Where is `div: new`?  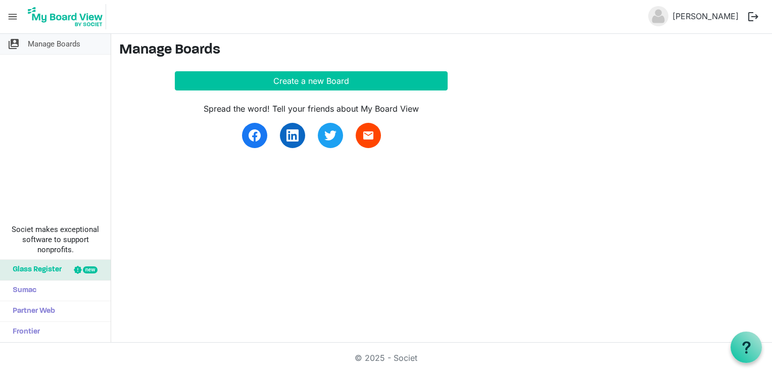 div: new is located at coordinates (90, 270).